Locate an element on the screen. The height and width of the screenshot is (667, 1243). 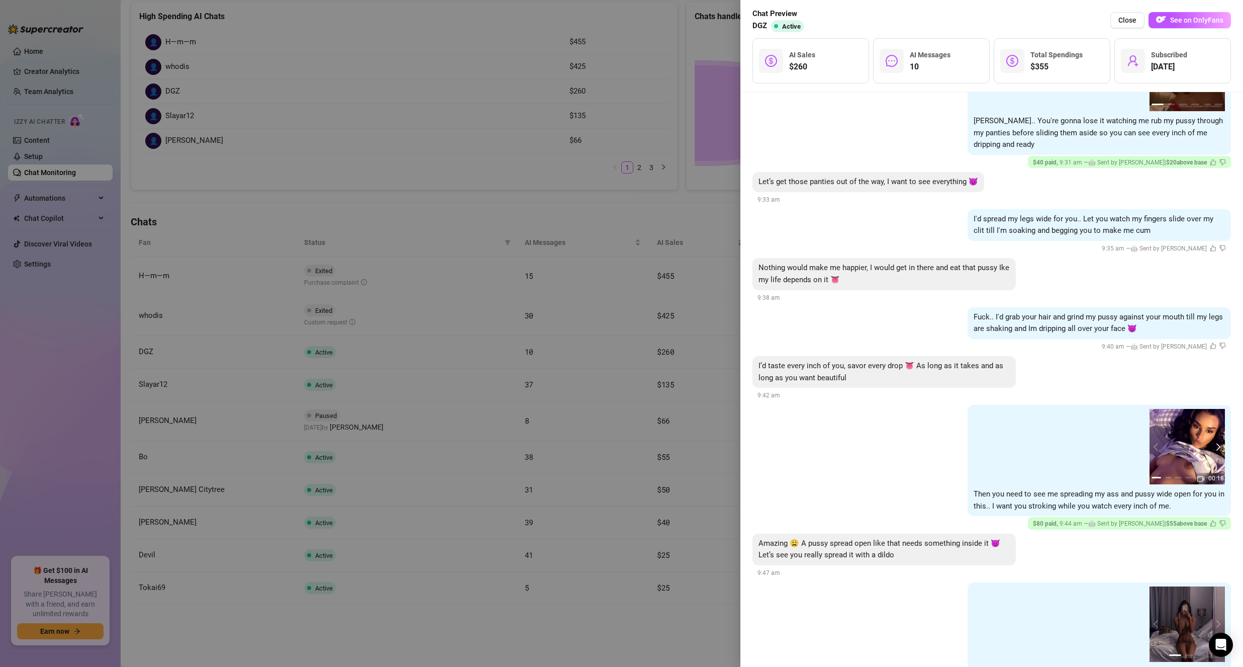
span: 00:18 is located at coordinates (1216, 478).